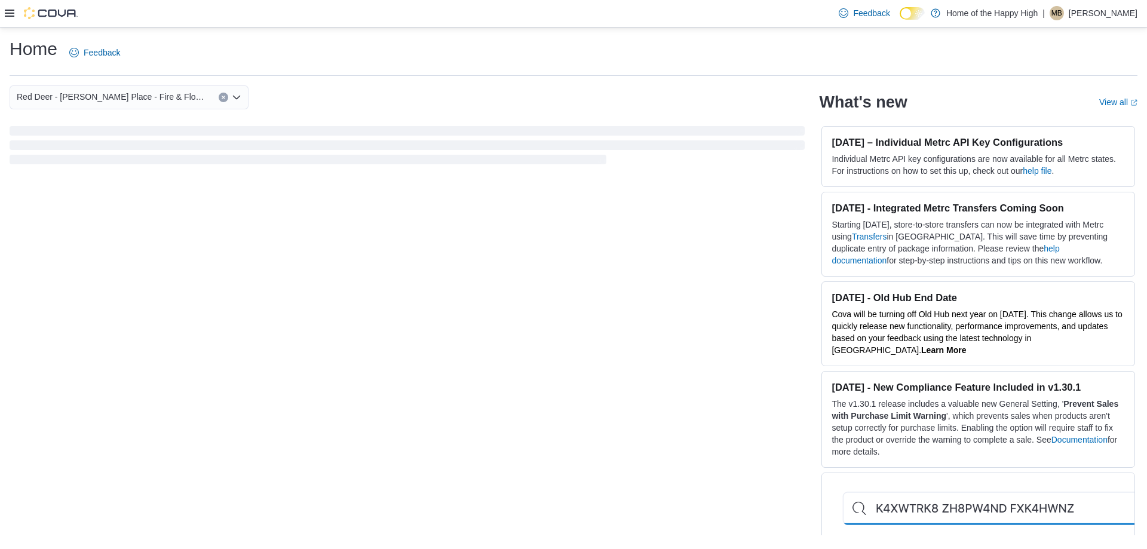 The height and width of the screenshot is (549, 1147). What do you see at coordinates (51, 13) in the screenshot?
I see `img: Cova` at bounding box center [51, 13].